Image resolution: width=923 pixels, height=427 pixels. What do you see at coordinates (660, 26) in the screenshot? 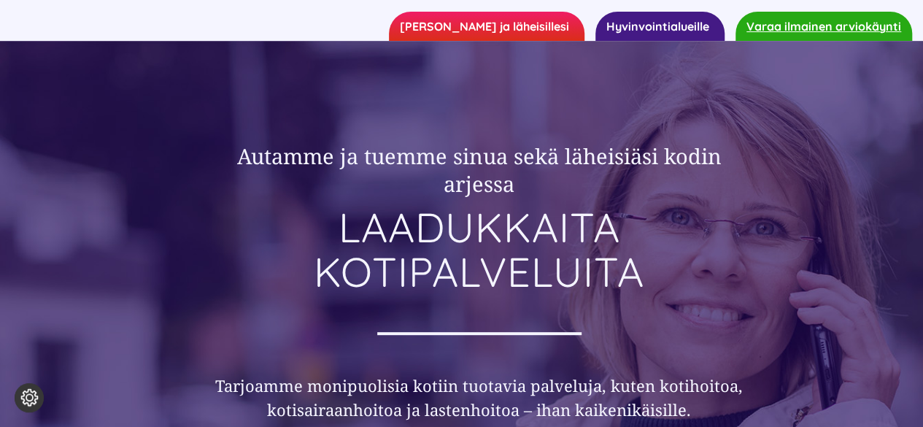
I see `a: Hyvinvointialueille` at bounding box center [660, 26].